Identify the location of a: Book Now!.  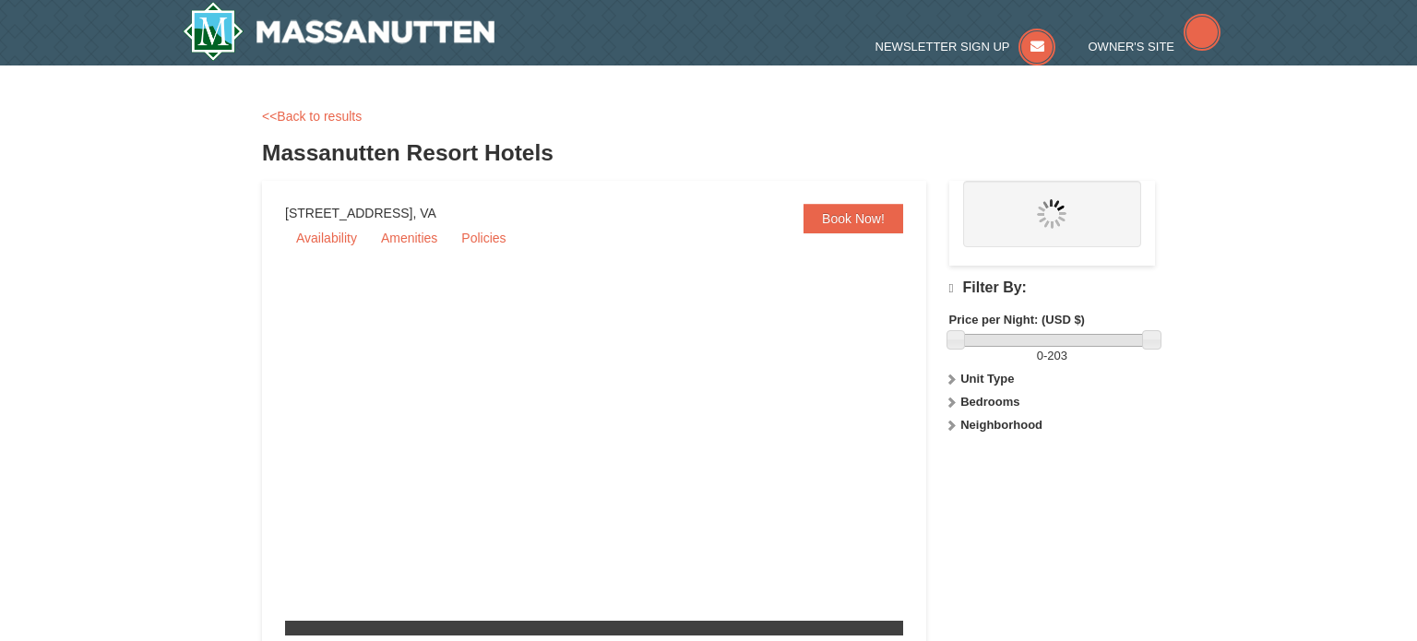
(853, 219).